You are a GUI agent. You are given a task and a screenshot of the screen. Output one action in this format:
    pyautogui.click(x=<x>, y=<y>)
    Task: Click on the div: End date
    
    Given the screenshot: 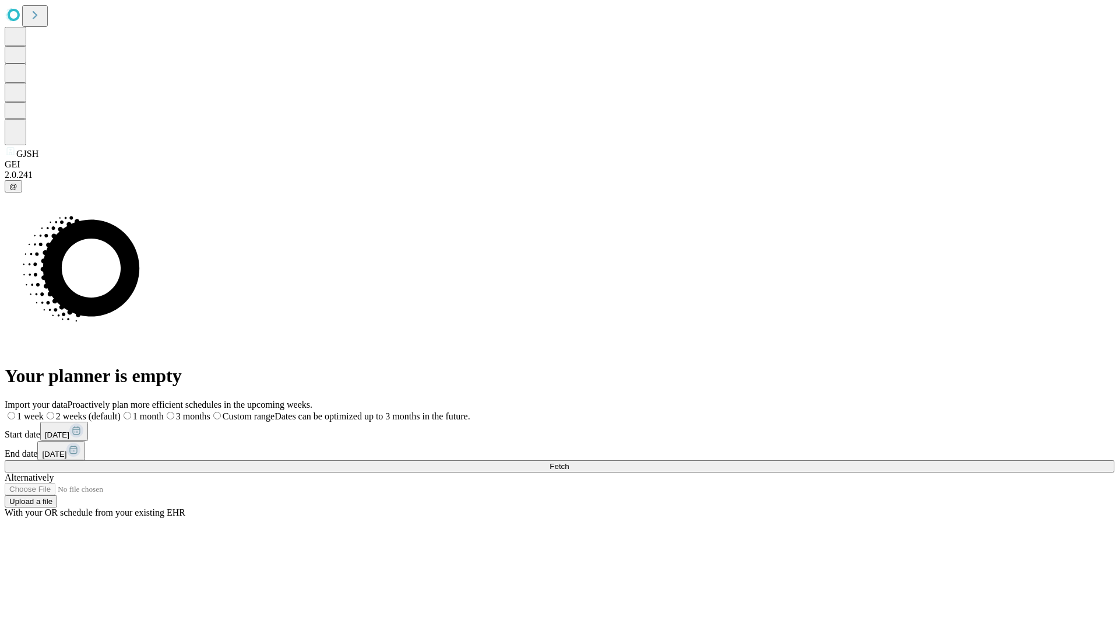 What is the action you would take?
    pyautogui.click(x=560, y=450)
    